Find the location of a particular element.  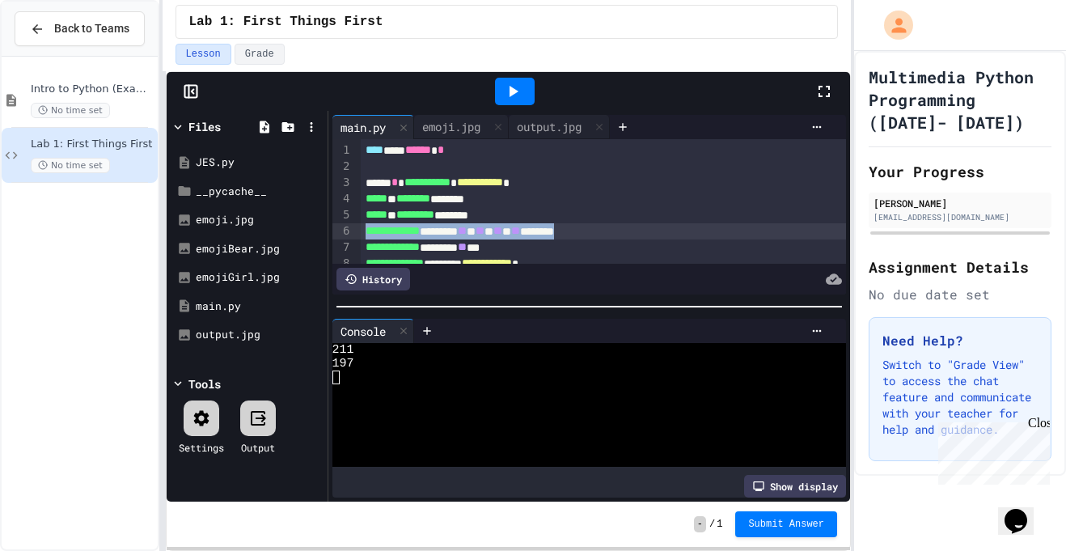

div: __pycache__ is located at coordinates (259, 192).